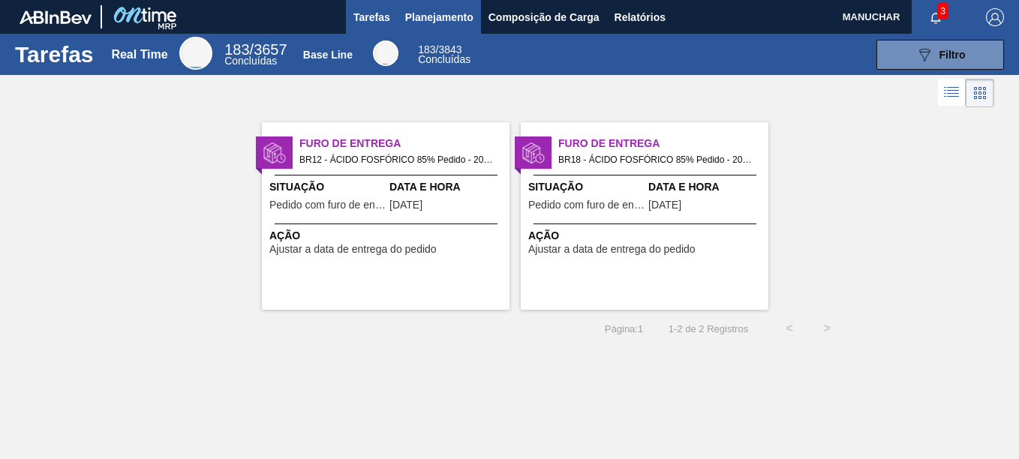  Describe the element at coordinates (440, 50) in the screenshot. I see `span: / 3843` at that location.